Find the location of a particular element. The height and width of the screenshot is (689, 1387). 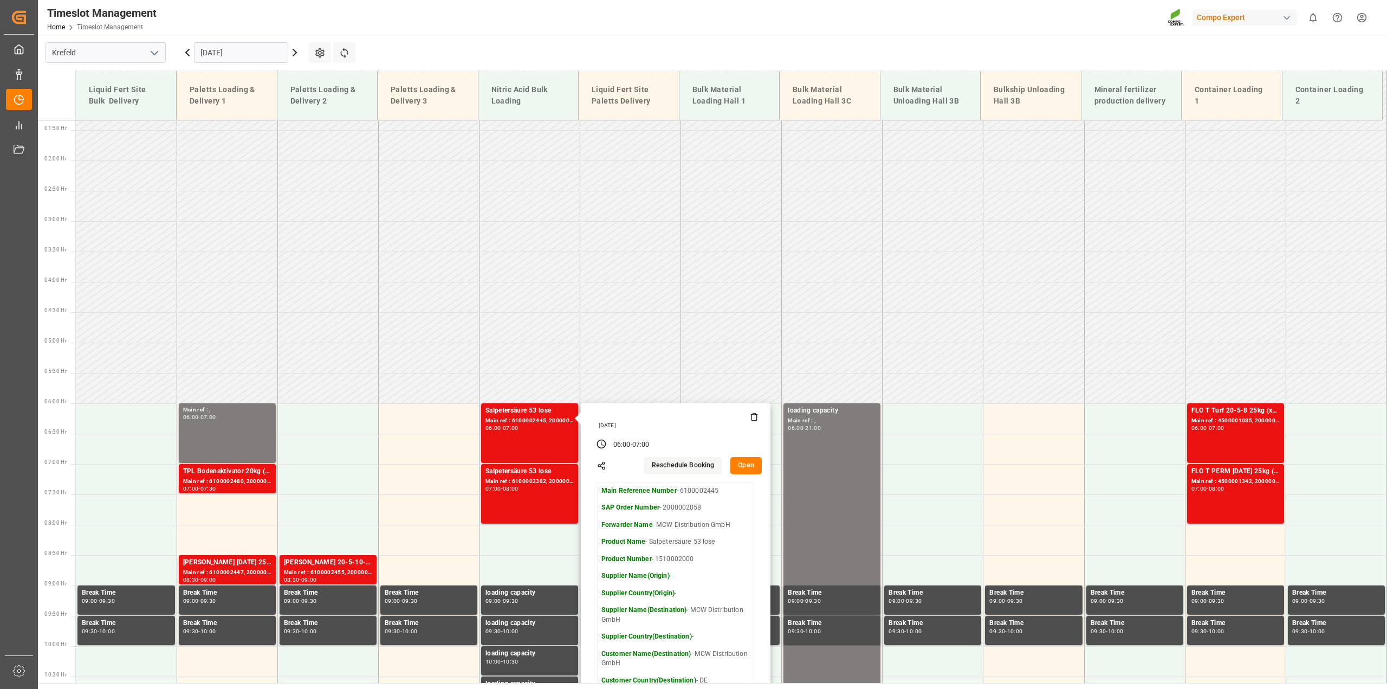

strong: Customer Country(Destination) is located at coordinates (648, 680).